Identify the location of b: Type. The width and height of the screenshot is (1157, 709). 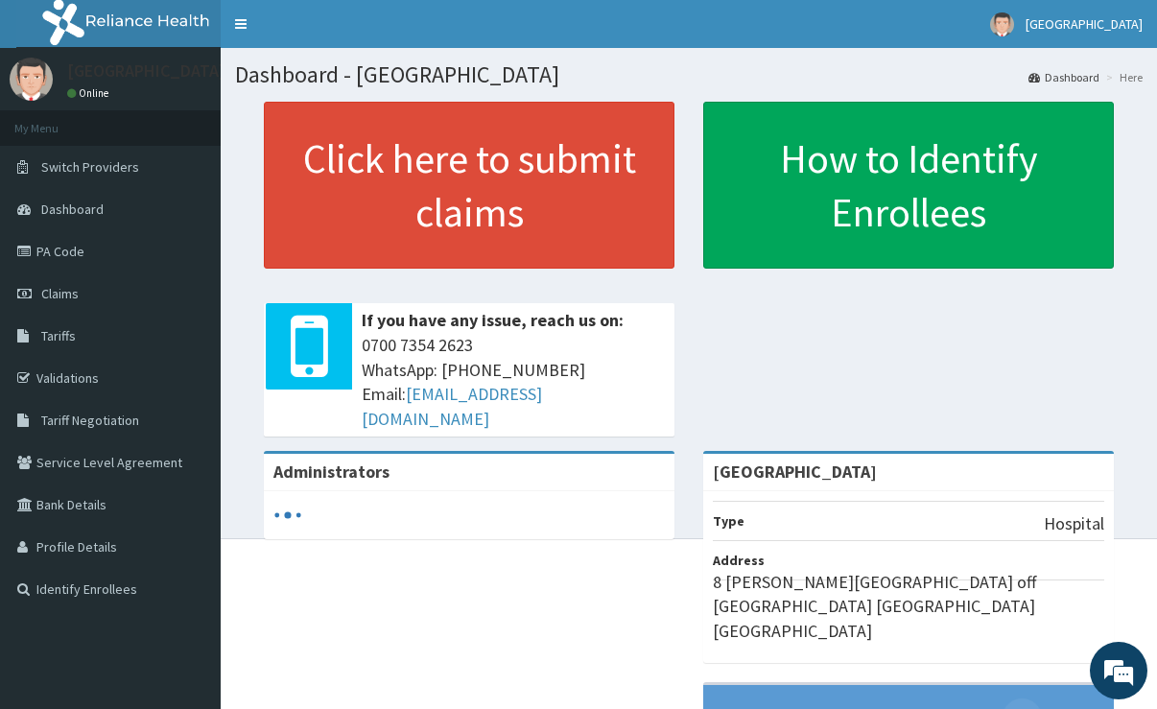
(728, 521).